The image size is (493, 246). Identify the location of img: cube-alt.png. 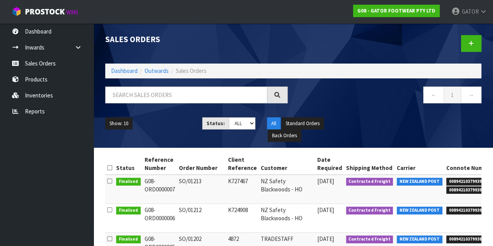
(16, 11).